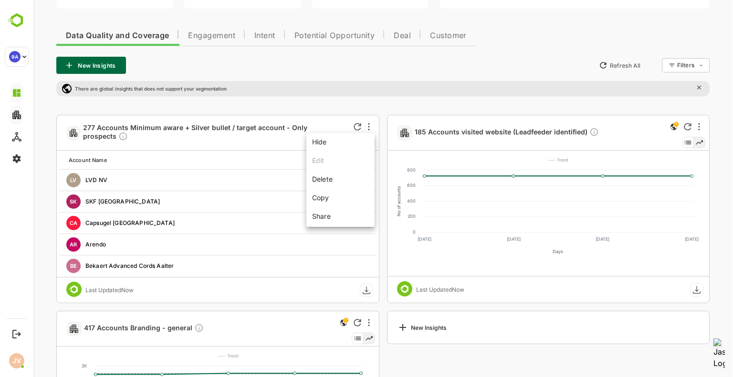 The height and width of the screenshot is (377, 733). What do you see at coordinates (307, 143) in the screenshot?
I see `li: Hide` at bounding box center [307, 143].